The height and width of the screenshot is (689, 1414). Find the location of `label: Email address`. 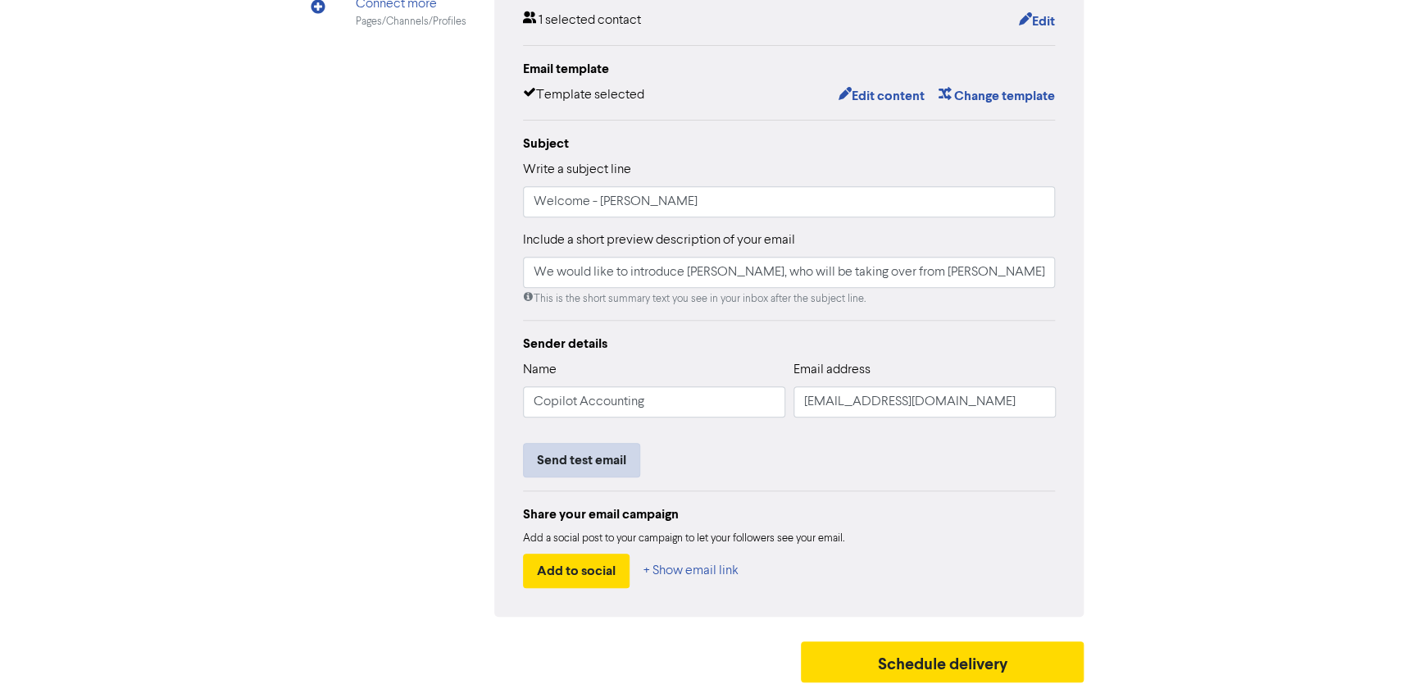

label: Email address is located at coordinates (832, 370).